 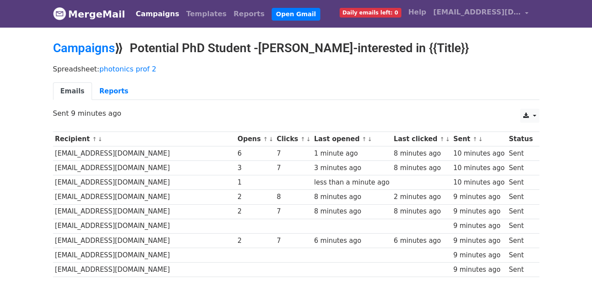 What do you see at coordinates (352, 168) in the screenshot?
I see `div: 3 minutes ago` at bounding box center [352, 168].